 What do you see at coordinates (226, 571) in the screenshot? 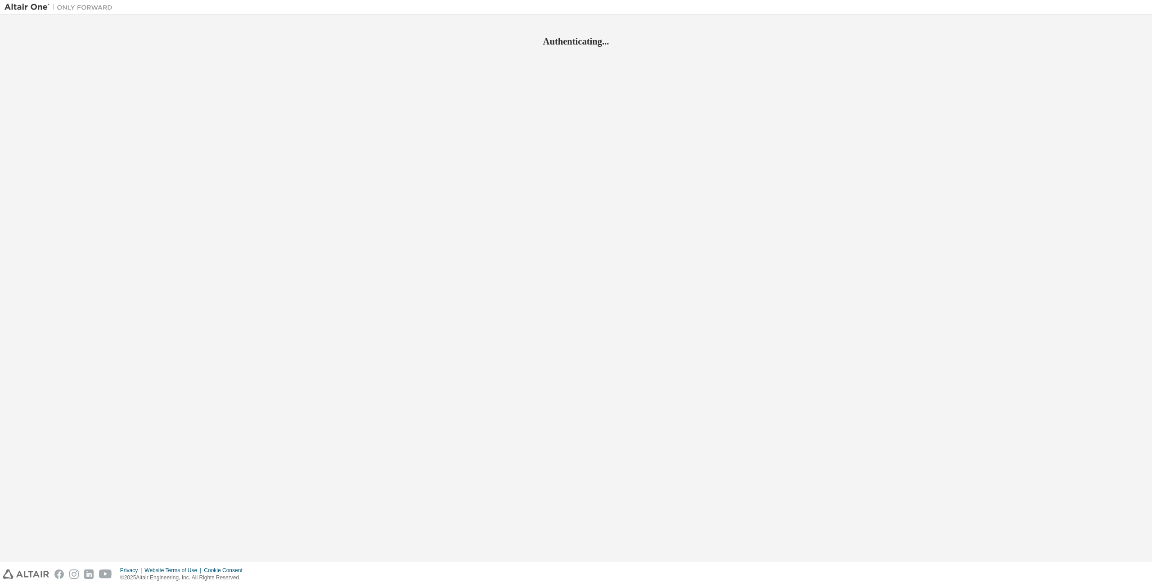
I see `div: Cookie Consent` at bounding box center [226, 571].